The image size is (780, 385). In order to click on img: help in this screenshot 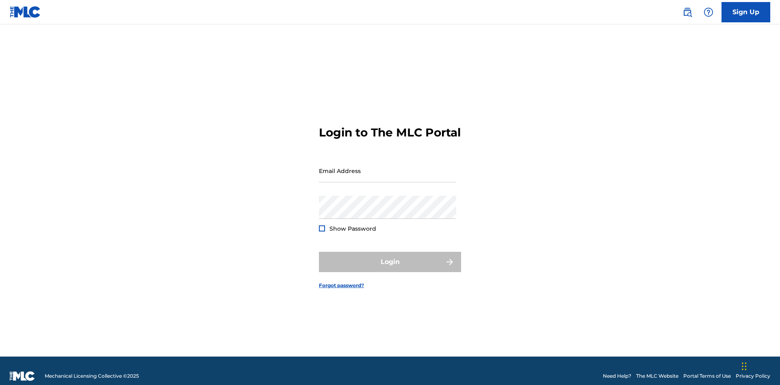, I will do `click(709, 12)`.